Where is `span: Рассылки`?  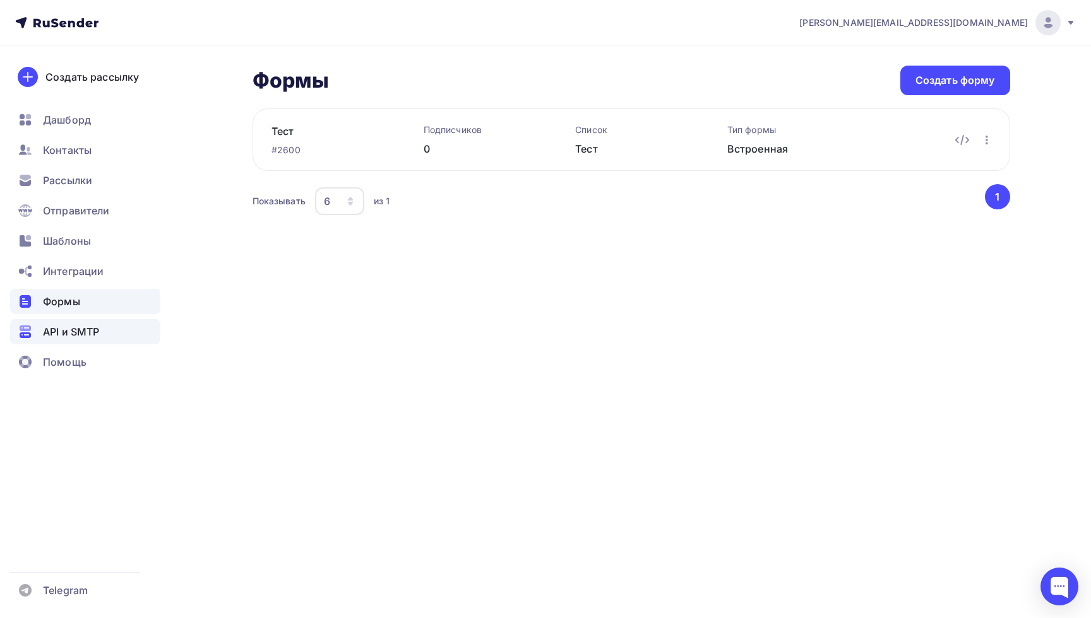
span: Рассылки is located at coordinates (68, 180).